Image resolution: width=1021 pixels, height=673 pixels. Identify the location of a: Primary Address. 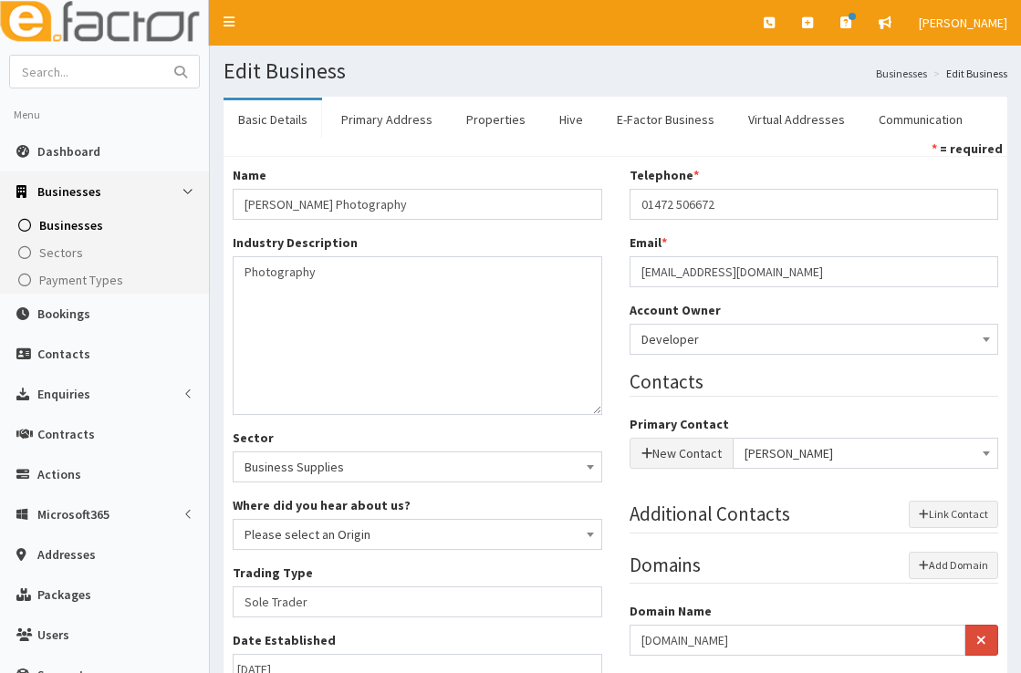
(387, 120).